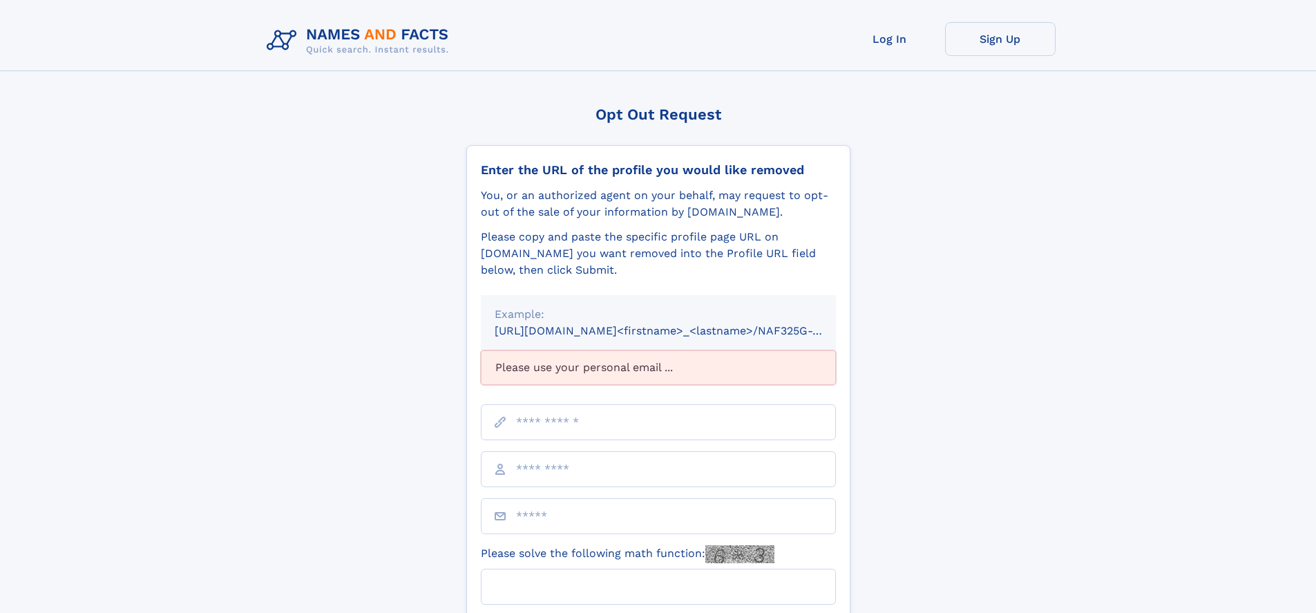 This screenshot has height=613, width=1316. I want to click on img: Logo Names and Facts, so click(361, 41).